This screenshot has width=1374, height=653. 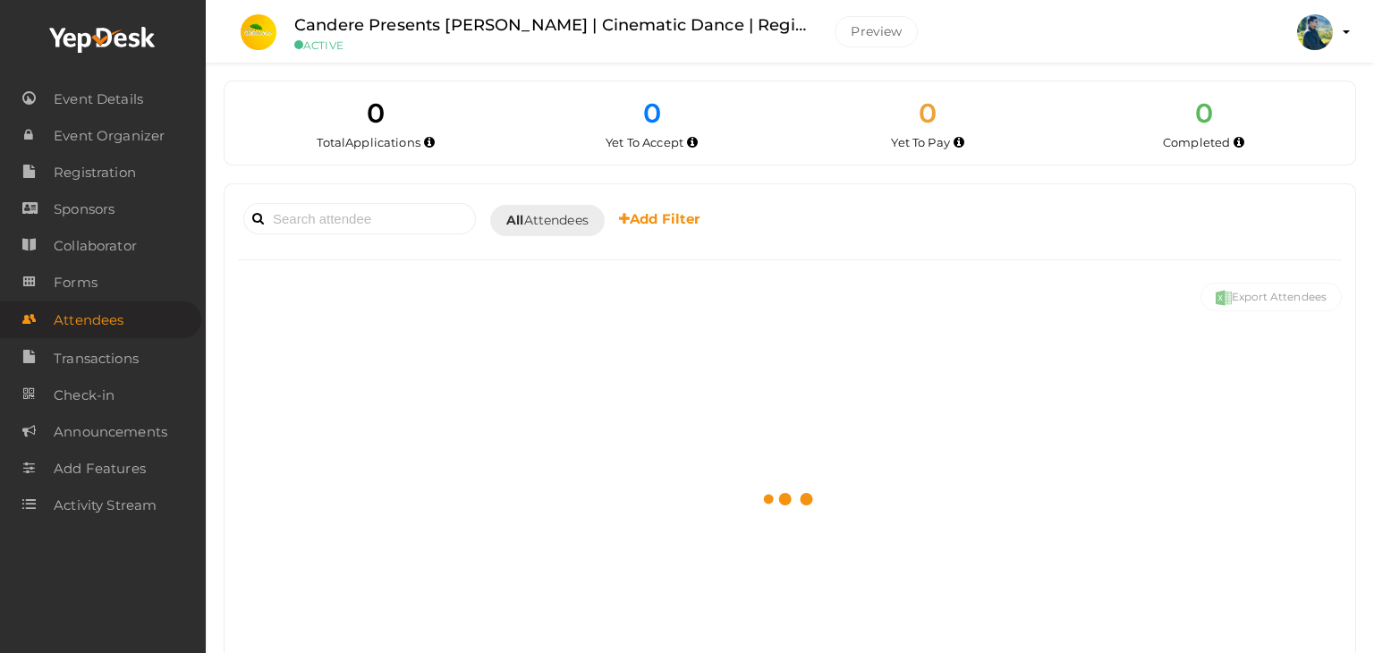 I want to click on span: Check-in, so click(x=84, y=395).